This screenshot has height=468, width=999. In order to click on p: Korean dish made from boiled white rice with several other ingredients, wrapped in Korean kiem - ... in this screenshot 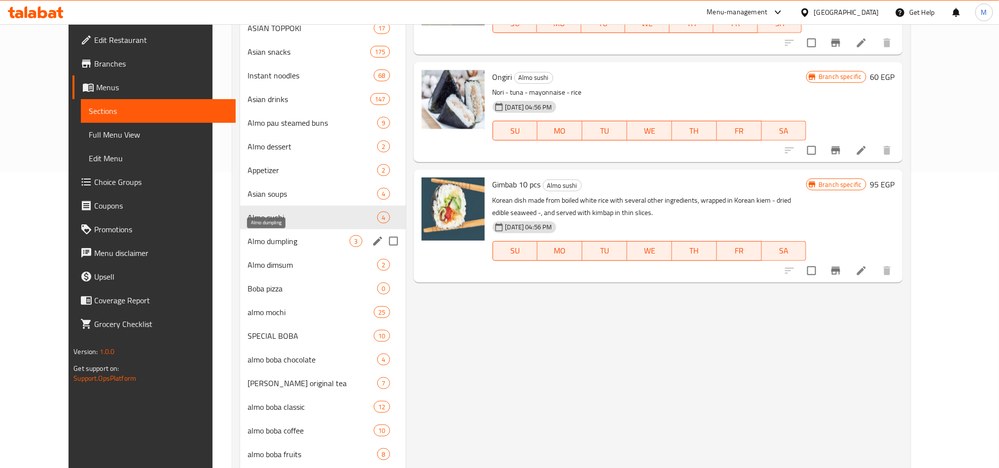, I will do `click(649, 207)`.